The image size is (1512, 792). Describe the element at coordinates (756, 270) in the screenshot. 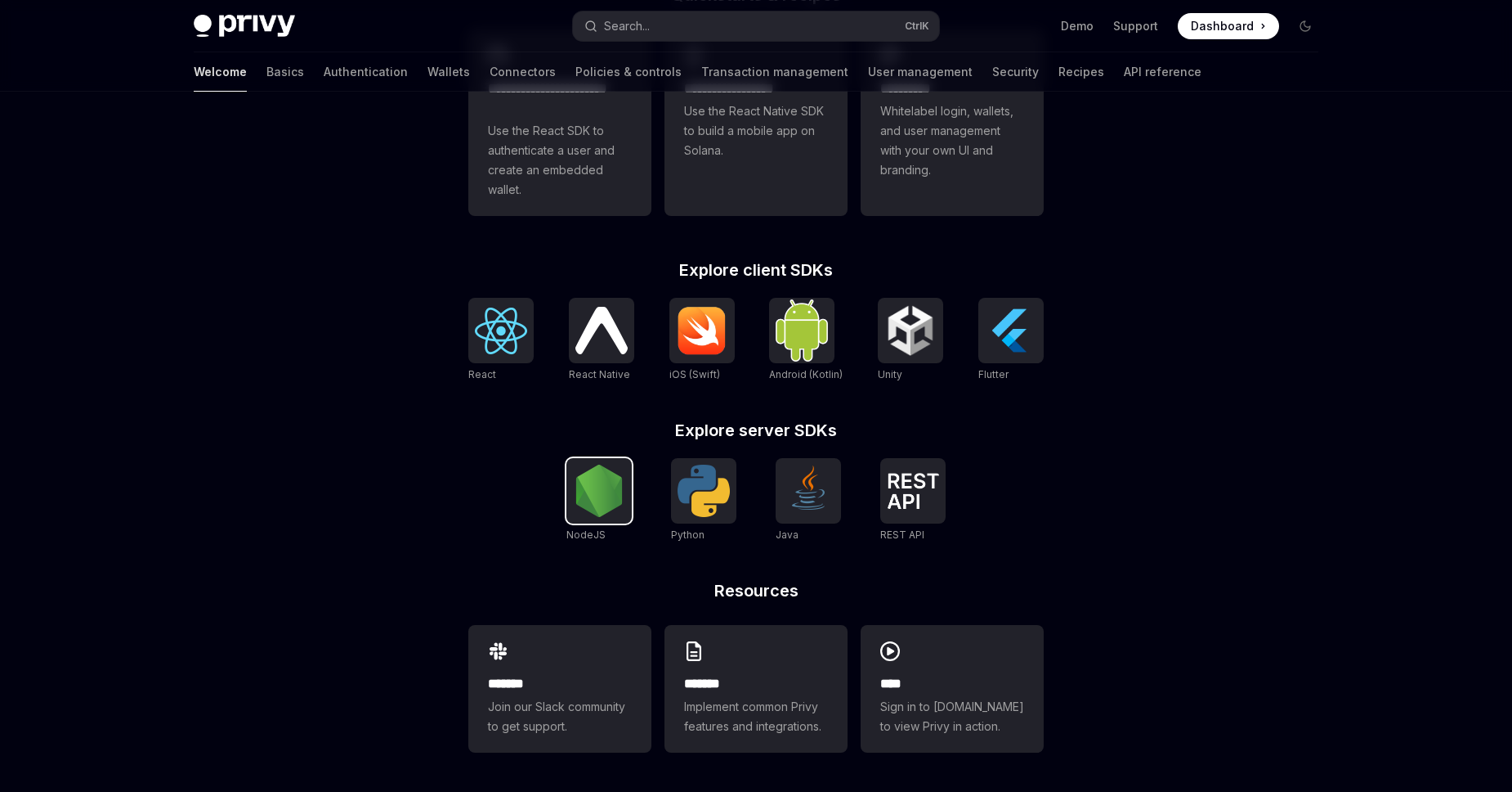

I see `h2: Explore client SDKs` at that location.